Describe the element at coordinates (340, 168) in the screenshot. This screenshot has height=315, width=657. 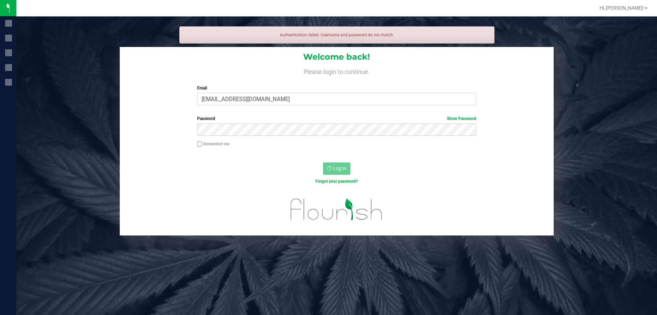
I see `span: Log In` at that location.